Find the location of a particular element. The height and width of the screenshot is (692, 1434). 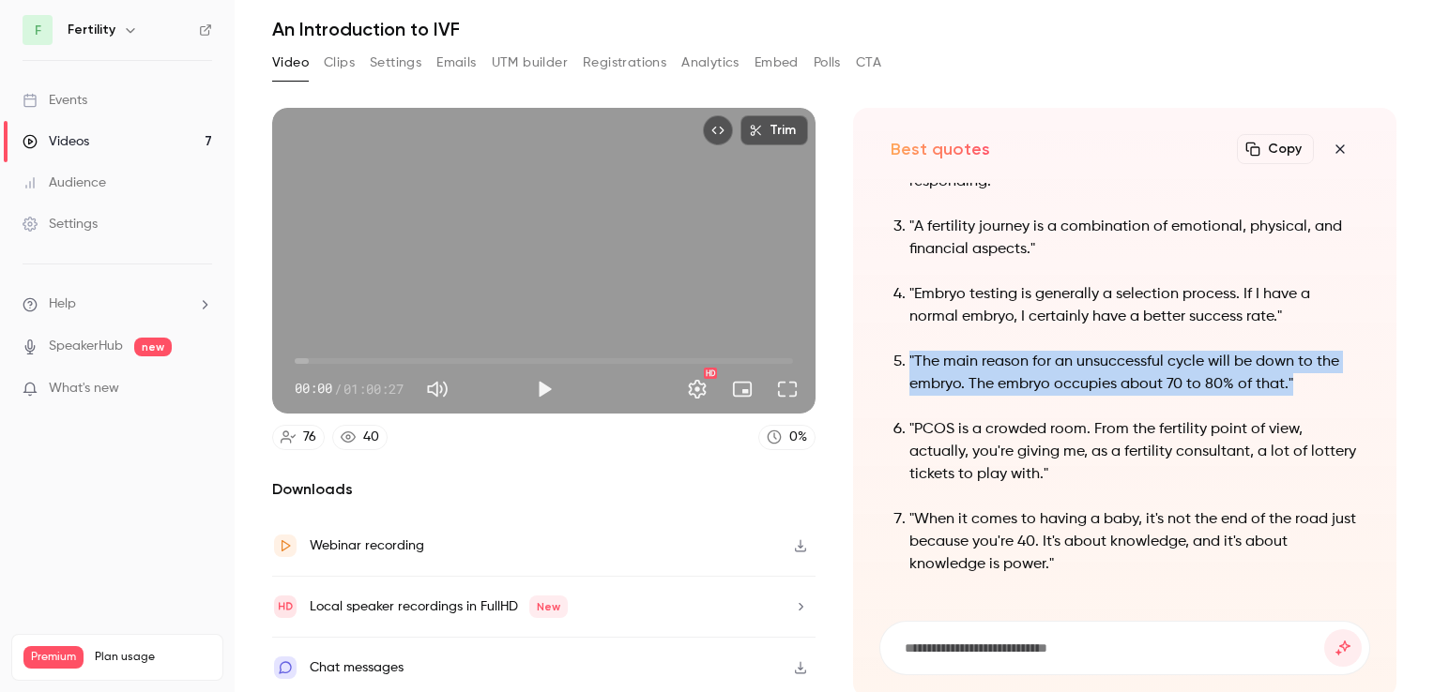

button: Copy is located at coordinates (1275, 149).